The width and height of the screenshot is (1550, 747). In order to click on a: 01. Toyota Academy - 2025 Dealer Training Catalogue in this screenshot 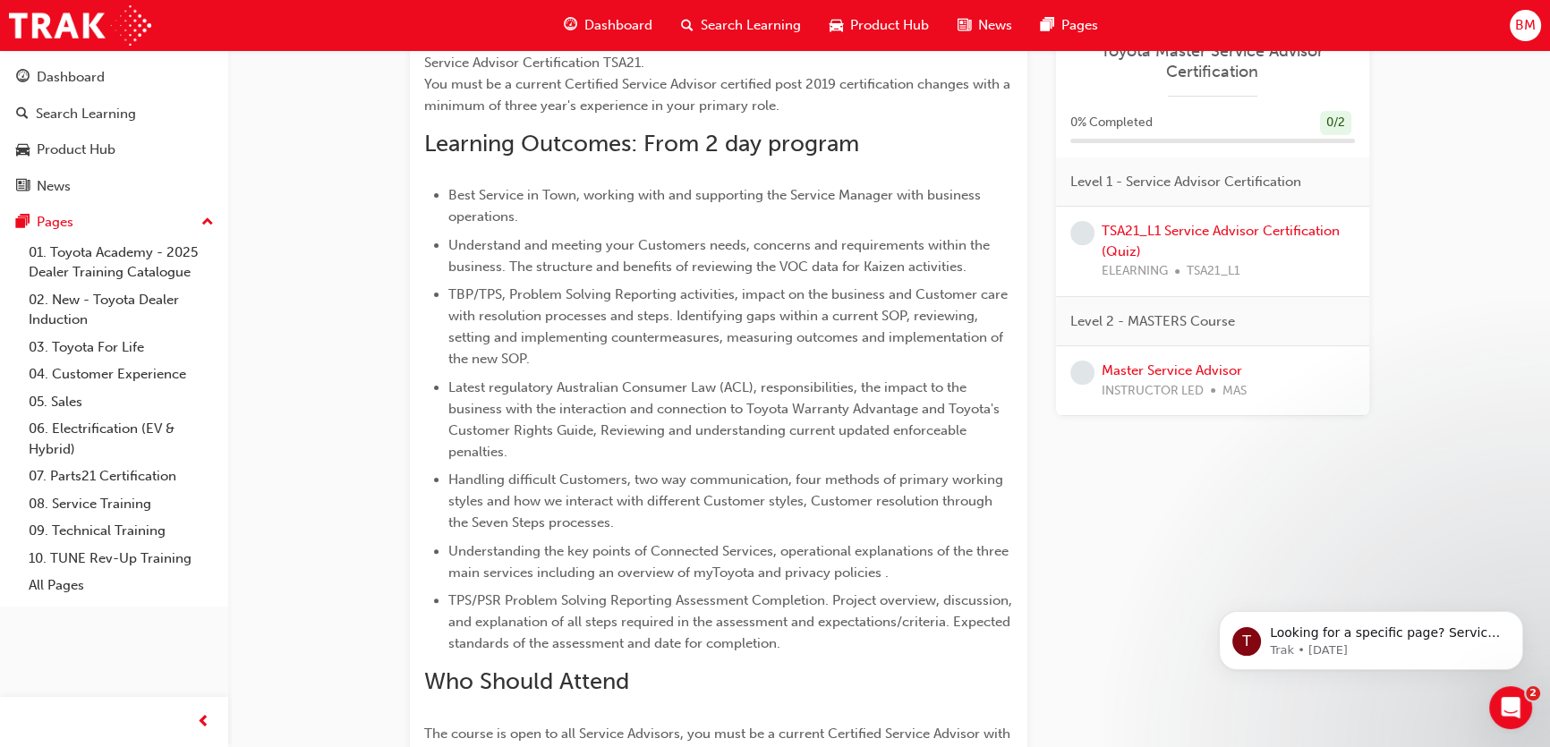, I will do `click(121, 262)`.